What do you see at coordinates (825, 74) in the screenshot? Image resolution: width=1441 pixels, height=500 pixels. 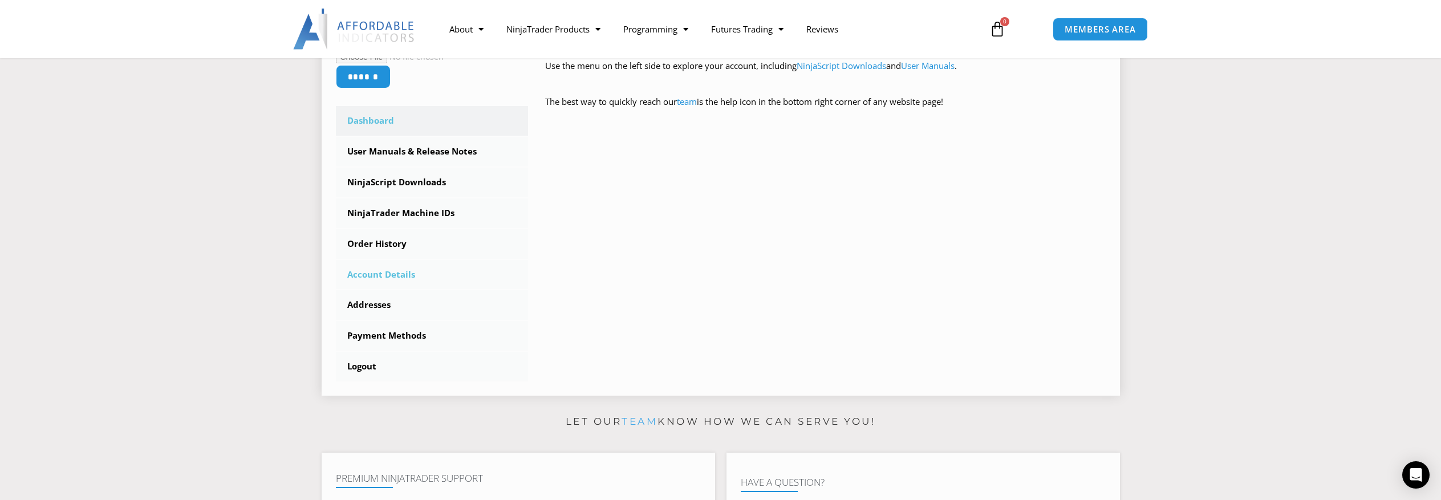 I see `p: Use the menu on the left side to explore your account, including and .` at bounding box center [825, 74].